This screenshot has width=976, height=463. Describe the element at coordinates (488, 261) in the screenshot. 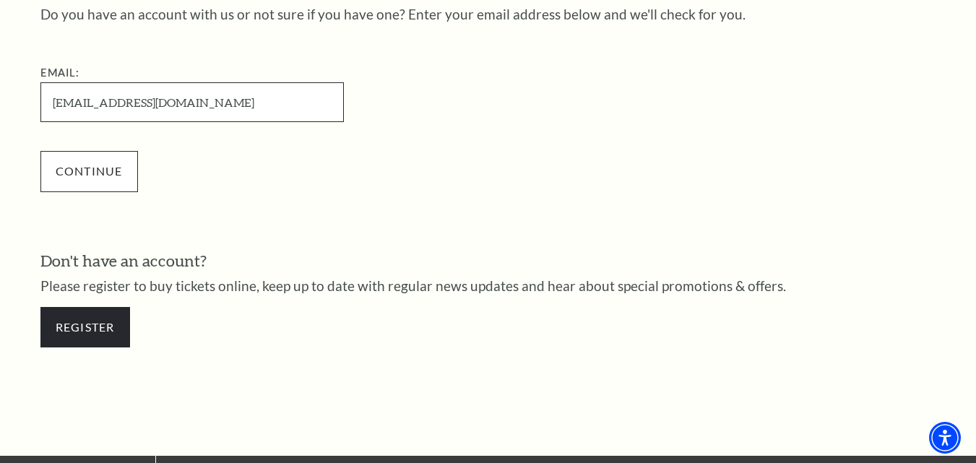

I see `h3: Don't have an account?` at that location.